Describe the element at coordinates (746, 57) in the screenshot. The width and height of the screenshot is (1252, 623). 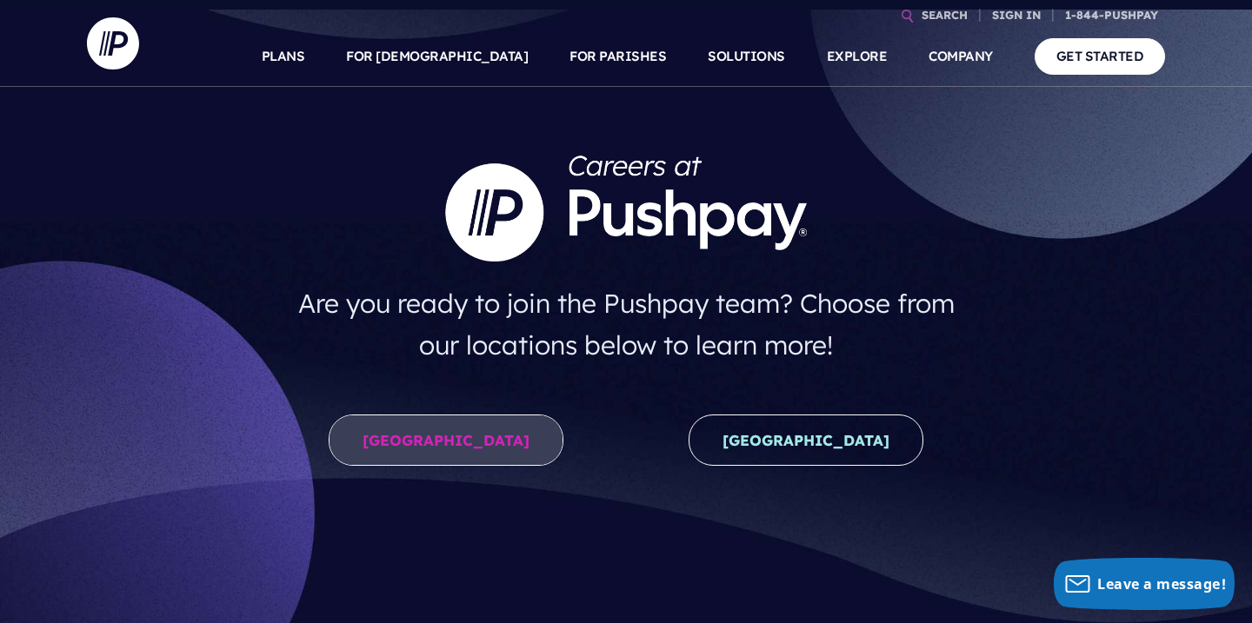
I see `a: SOLUTIONS` at that location.